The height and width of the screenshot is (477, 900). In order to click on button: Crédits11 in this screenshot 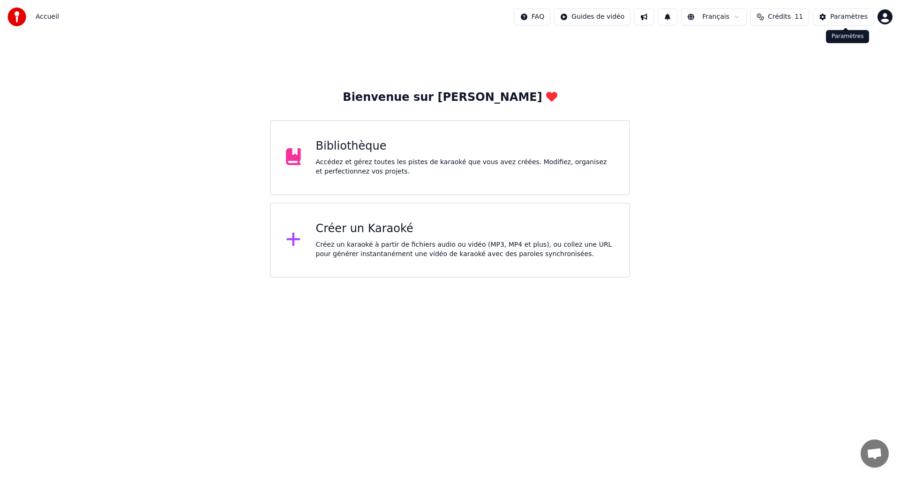, I will do `click(780, 17)`.